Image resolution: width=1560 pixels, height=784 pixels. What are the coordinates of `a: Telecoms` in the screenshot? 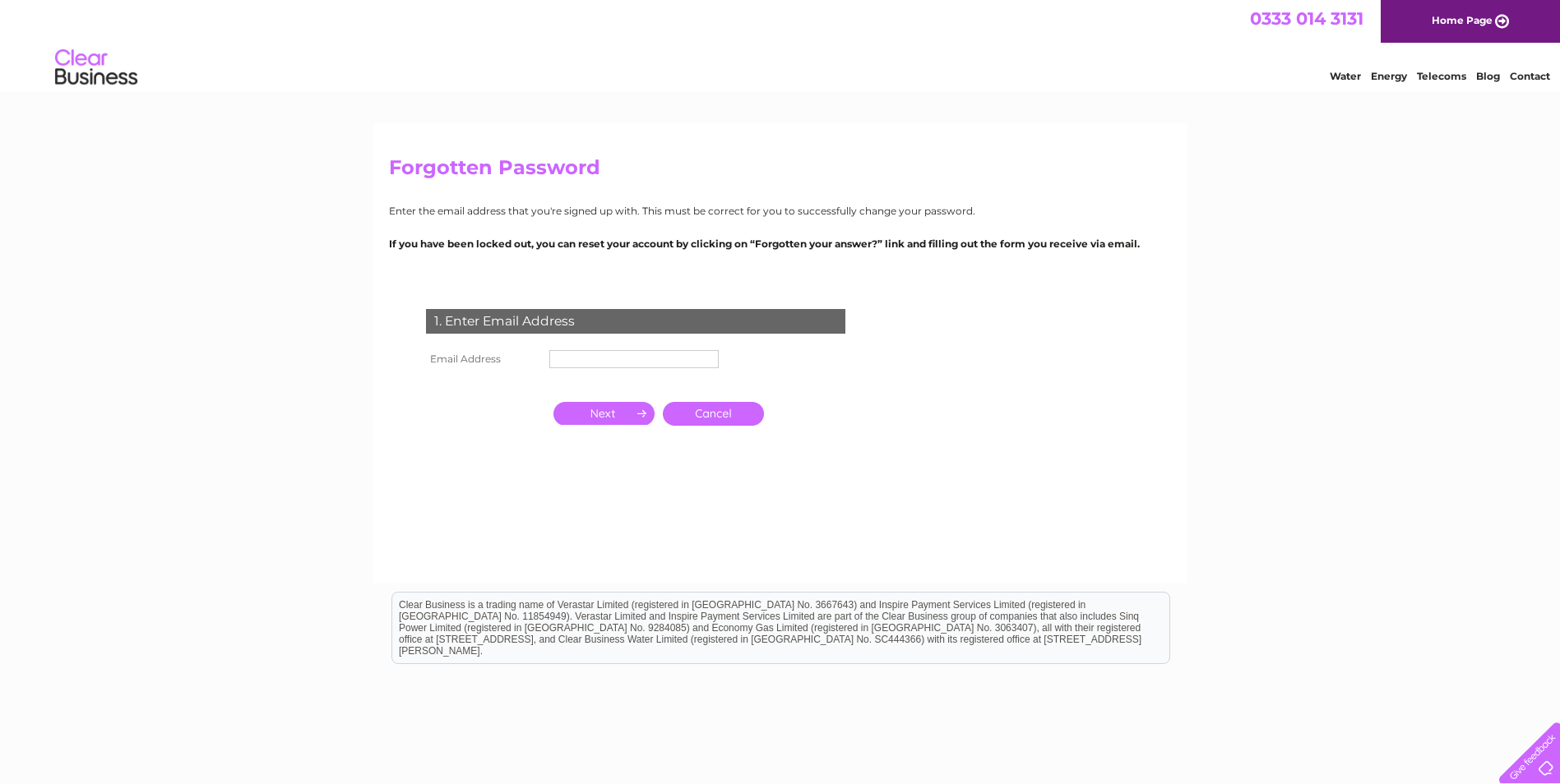 It's located at (1441, 76).